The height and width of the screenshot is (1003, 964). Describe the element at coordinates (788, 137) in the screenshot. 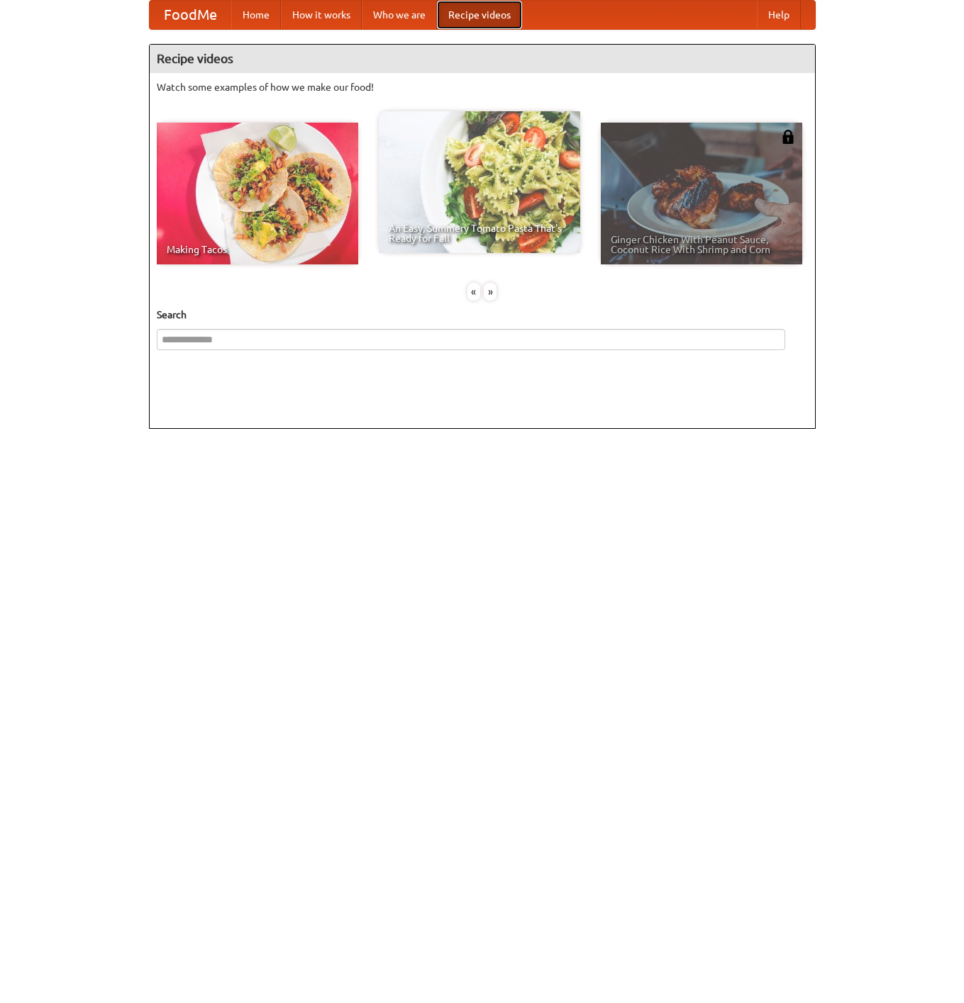

I see `img: 483408.png` at that location.